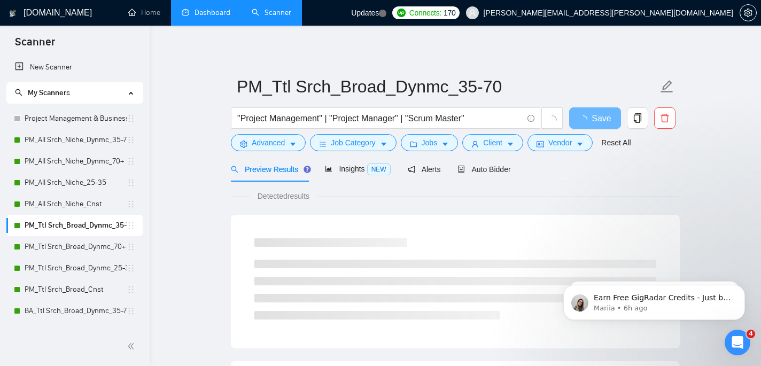 The image size is (761, 366). Describe the element at coordinates (74, 332) in the screenshot. I see `li: BA_Ttl Srch_Broad_Dynmc_70+` at that location.